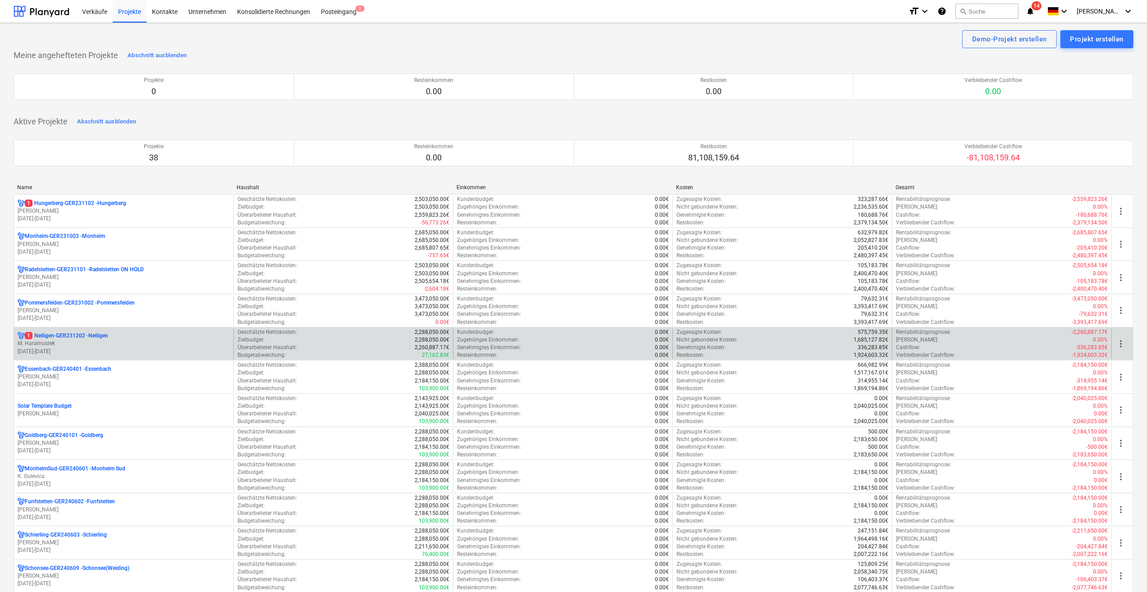  What do you see at coordinates (84, 270) in the screenshot?
I see `p: Radelstetten-GER231101 - Radelstetten ON HOLD` at bounding box center [84, 270].